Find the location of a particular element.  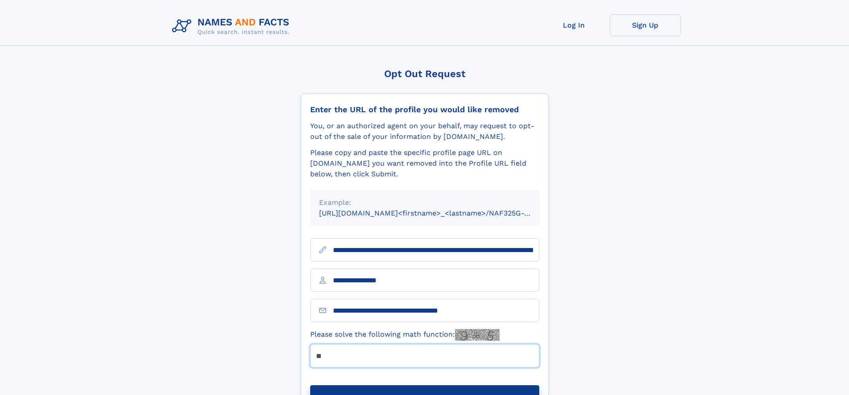

div: Opt Out Request is located at coordinates (425, 74).